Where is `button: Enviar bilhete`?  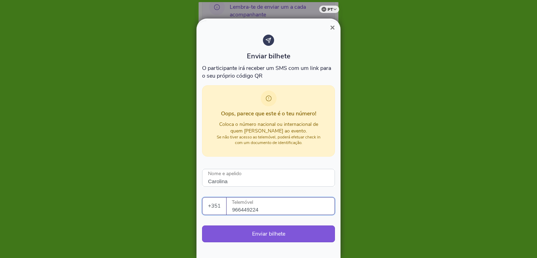 button: Enviar bilhete is located at coordinates (269, 234).